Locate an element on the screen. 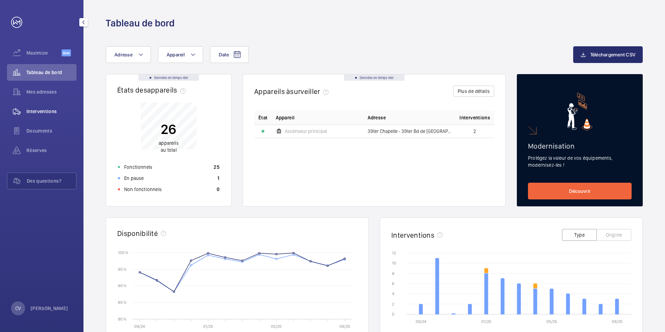 This screenshot has width=665, height=332. p: Fonctionnels is located at coordinates (138, 167).